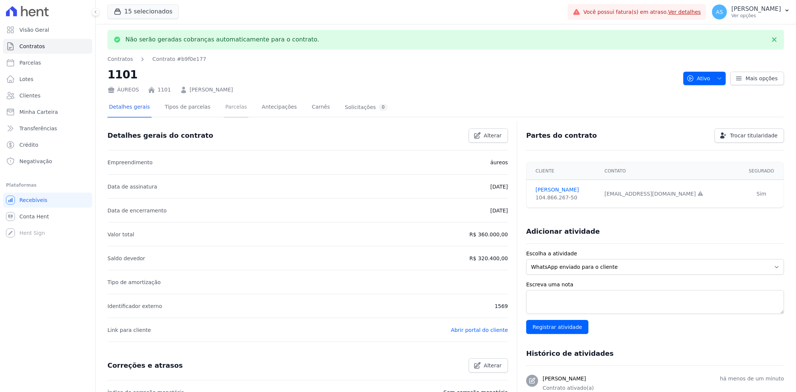 This screenshot has height=392, width=796. I want to click on span: Trocar titularidade, so click(754, 135).